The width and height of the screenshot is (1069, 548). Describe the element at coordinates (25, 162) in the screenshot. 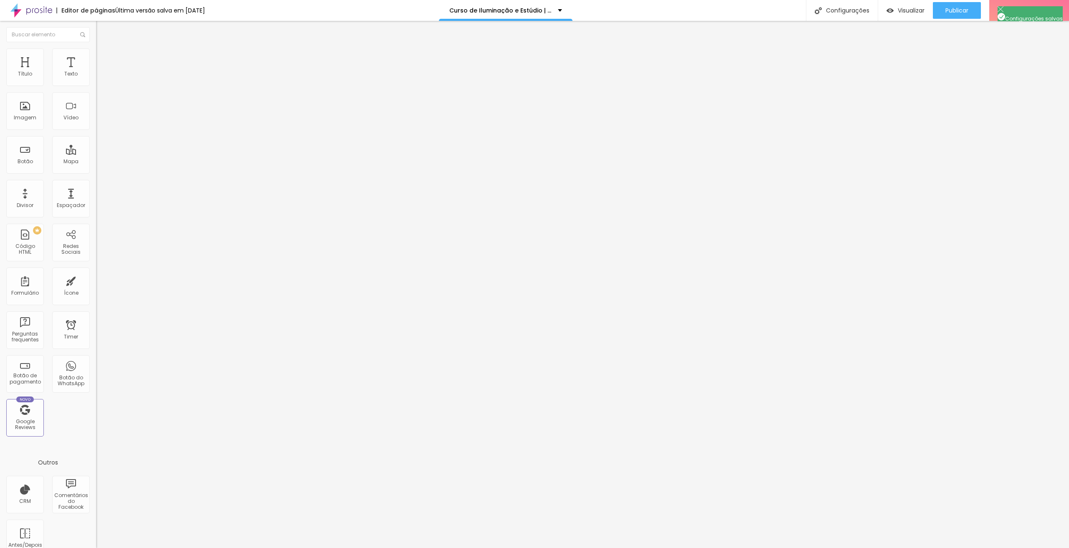

I see `div: Botão` at that location.